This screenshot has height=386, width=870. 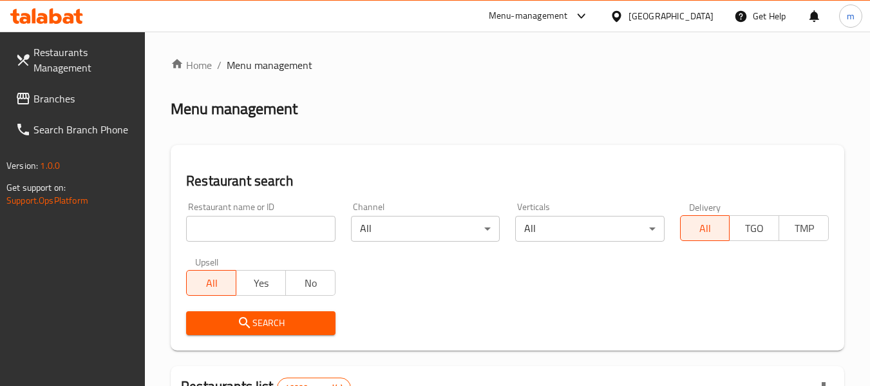 What do you see at coordinates (754, 228) in the screenshot?
I see `span: TGO` at bounding box center [754, 228].